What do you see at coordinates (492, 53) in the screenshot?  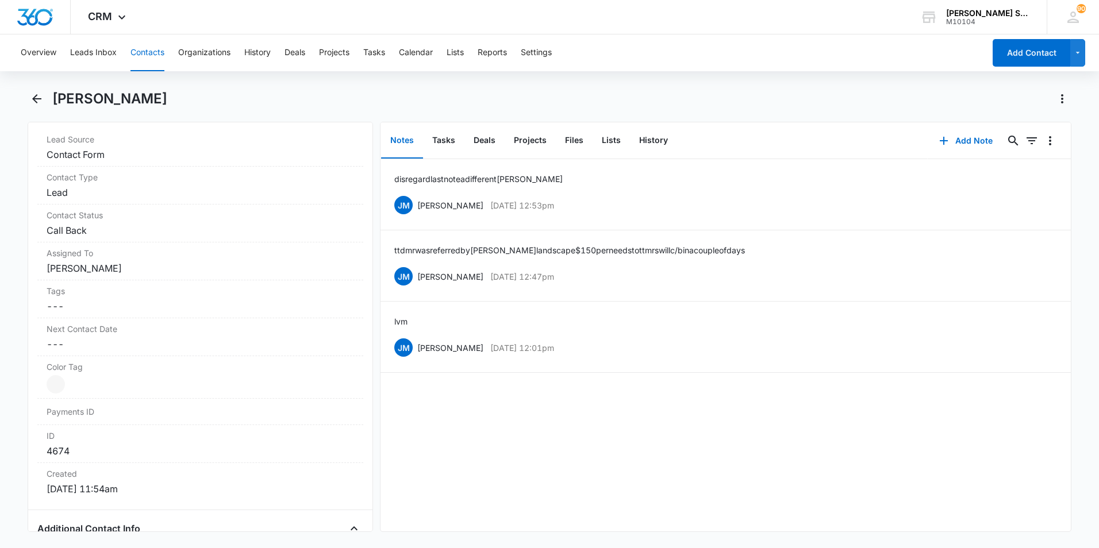 I see `button: Reports` at bounding box center [492, 53].